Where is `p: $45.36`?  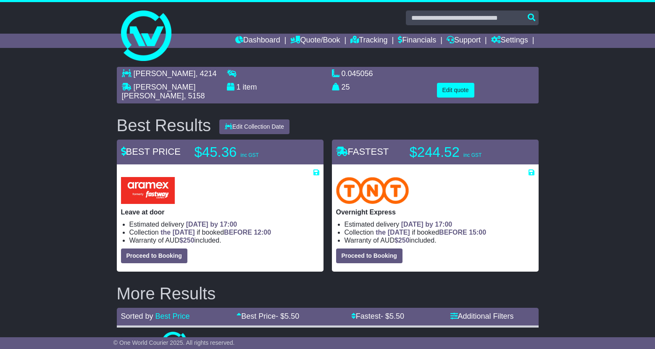 p: $45.36 is located at coordinates (247, 152).